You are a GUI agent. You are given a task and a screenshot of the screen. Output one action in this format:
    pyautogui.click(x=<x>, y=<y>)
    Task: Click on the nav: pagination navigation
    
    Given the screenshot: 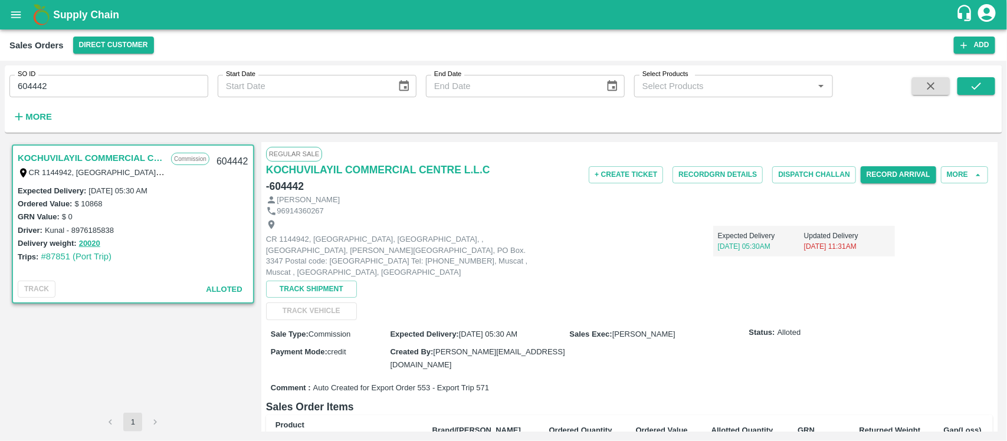 What is the action you would take?
    pyautogui.click(x=133, y=422)
    